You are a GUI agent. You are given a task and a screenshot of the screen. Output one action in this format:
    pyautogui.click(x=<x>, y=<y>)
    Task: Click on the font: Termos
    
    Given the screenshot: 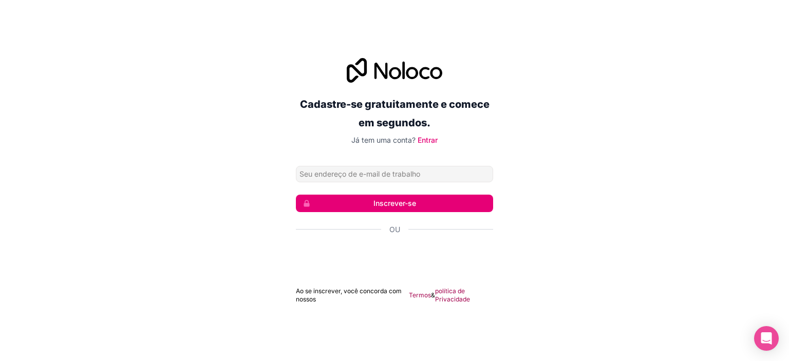 What is the action you would take?
    pyautogui.click(x=420, y=295)
    